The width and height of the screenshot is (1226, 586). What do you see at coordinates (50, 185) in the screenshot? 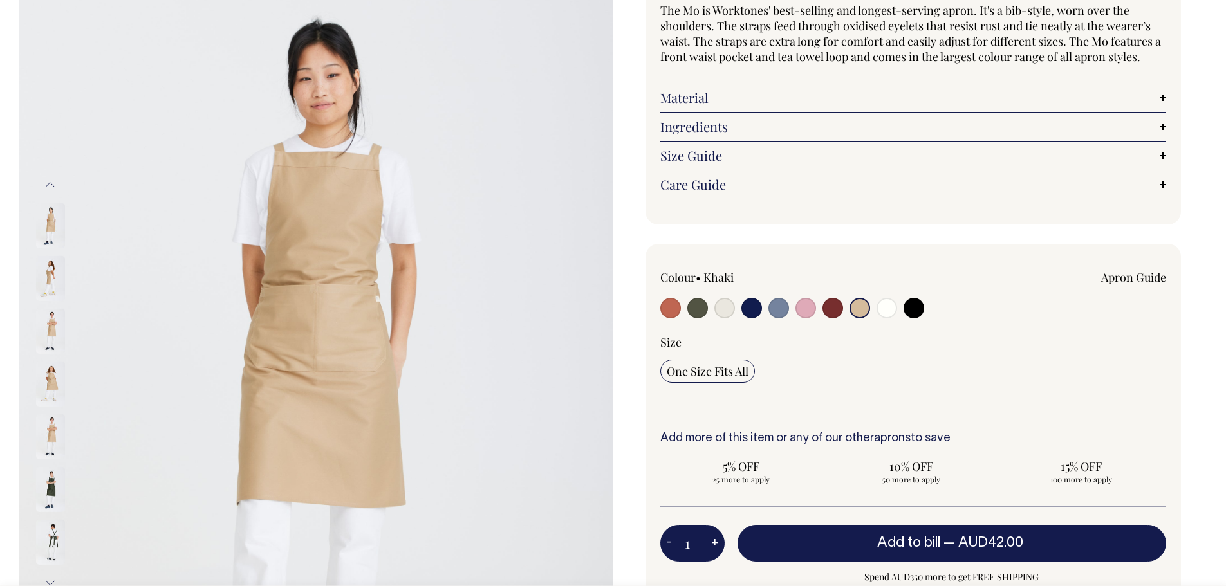
I see `button: Previous` at bounding box center [50, 185].